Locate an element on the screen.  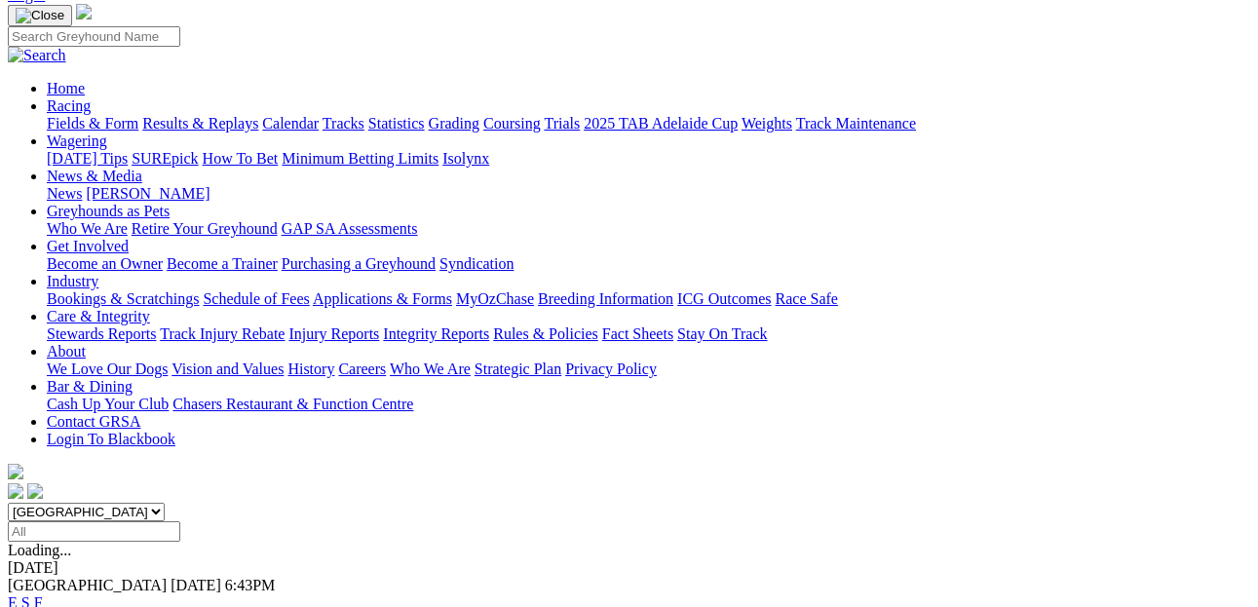
a: Fact Sheets is located at coordinates (637, 333).